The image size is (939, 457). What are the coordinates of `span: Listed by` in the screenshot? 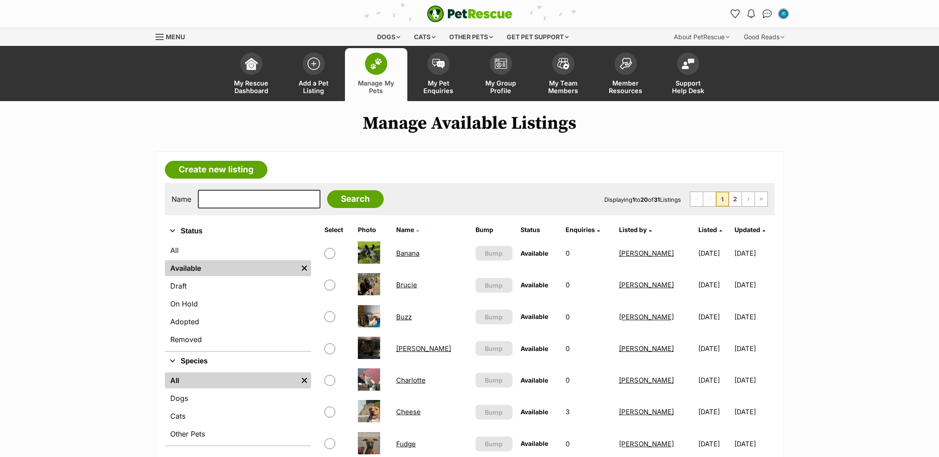 It's located at (633, 230).